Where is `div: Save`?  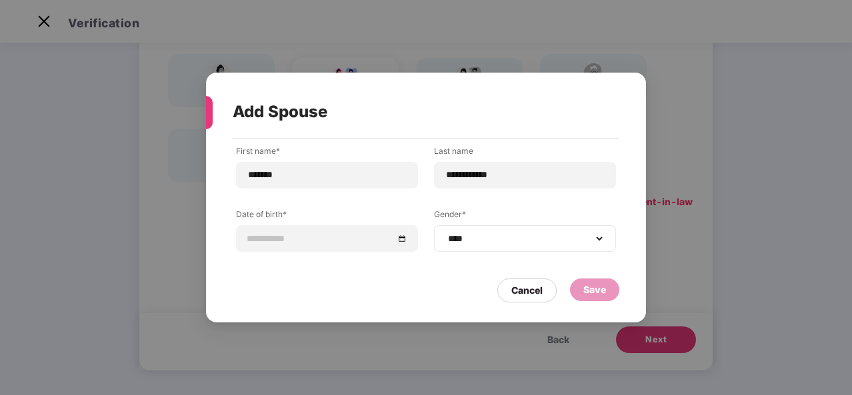 div: Save is located at coordinates (594, 290).